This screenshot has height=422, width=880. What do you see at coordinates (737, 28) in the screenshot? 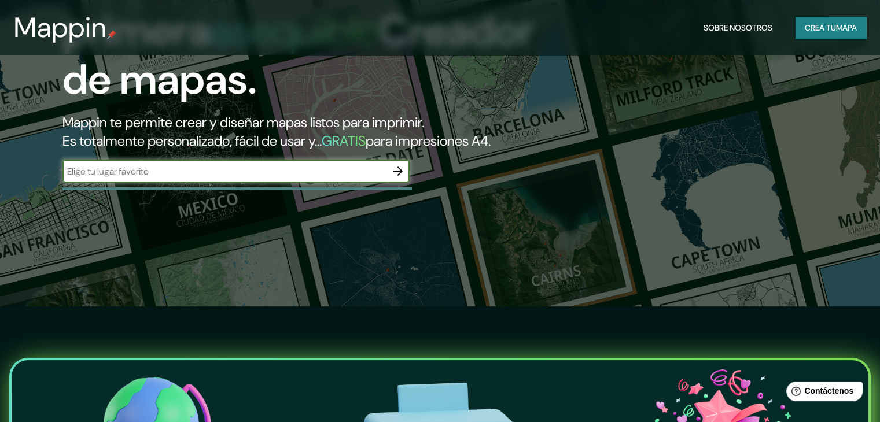
I see `font: Sobre nosotros` at bounding box center [737, 28].